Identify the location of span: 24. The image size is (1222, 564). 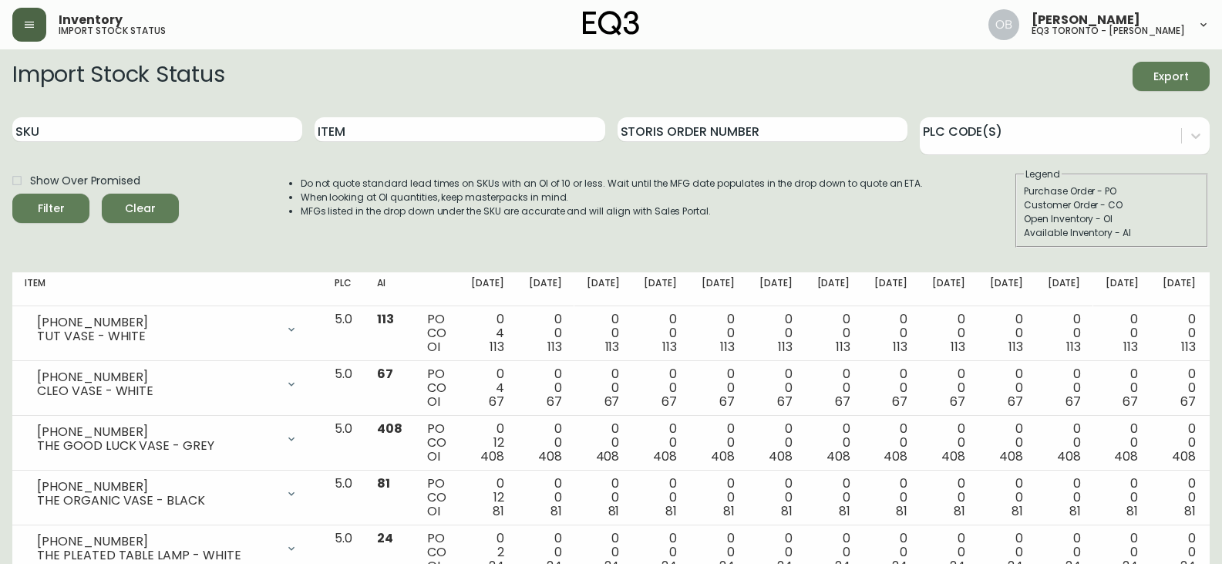
(385, 538).